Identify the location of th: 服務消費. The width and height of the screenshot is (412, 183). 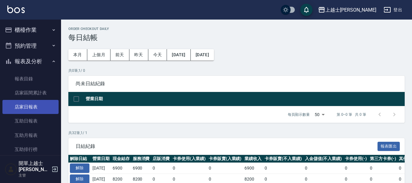
(141, 159).